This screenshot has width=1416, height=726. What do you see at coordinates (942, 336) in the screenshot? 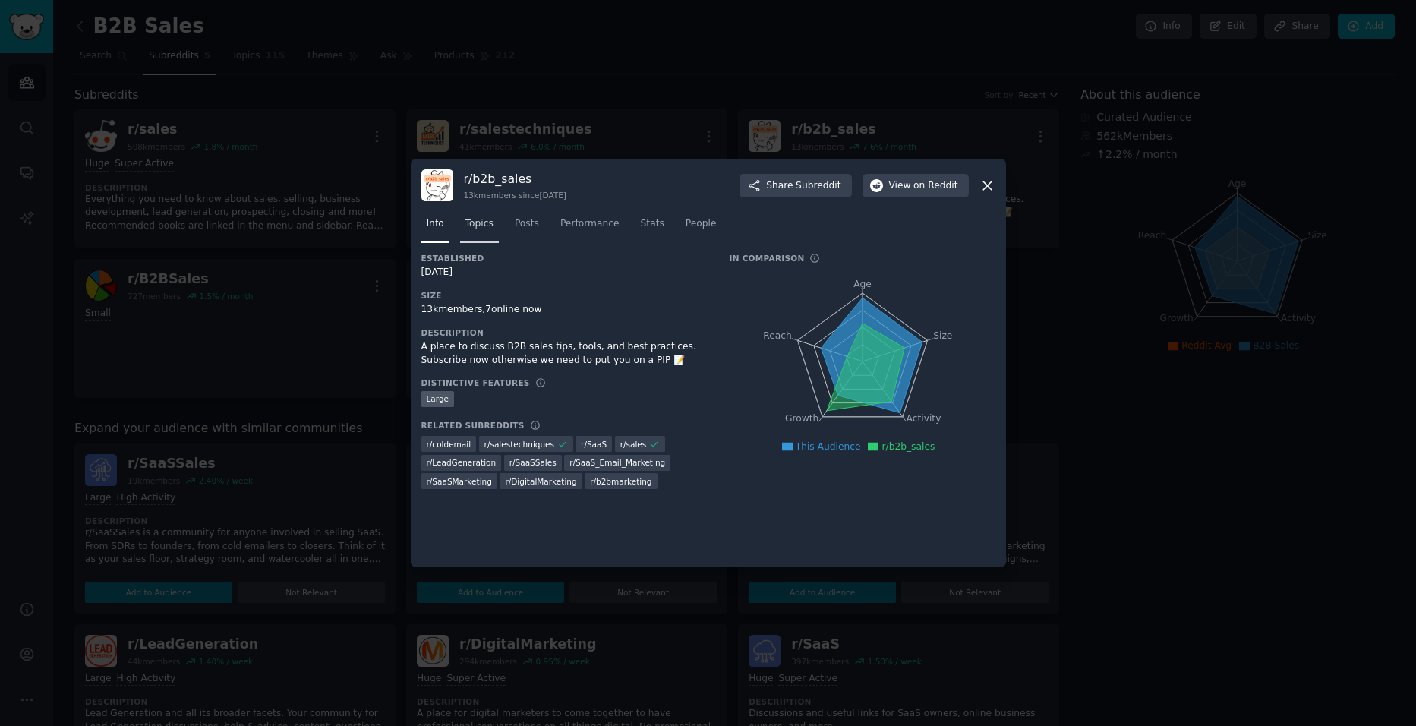
I see `tspan: Size` at bounding box center [942, 336].